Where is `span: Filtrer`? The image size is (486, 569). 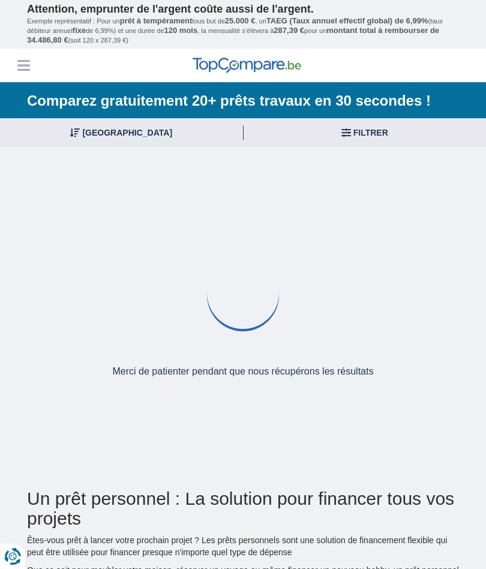
span: Filtrer is located at coordinates (371, 133).